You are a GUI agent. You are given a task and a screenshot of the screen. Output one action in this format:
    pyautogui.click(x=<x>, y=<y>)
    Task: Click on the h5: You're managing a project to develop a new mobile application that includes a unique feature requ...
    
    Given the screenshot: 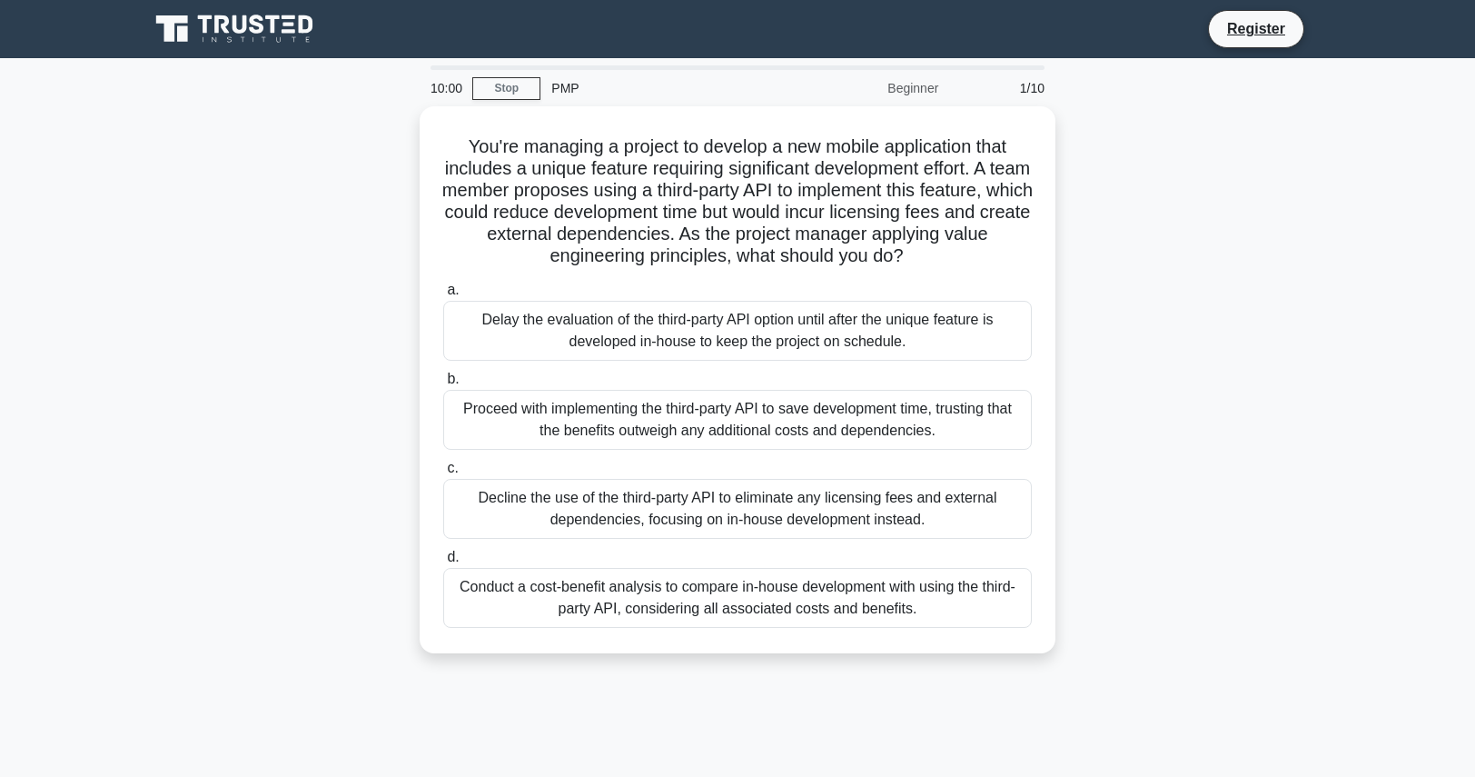 What is the action you would take?
    pyautogui.click(x=738, y=202)
    